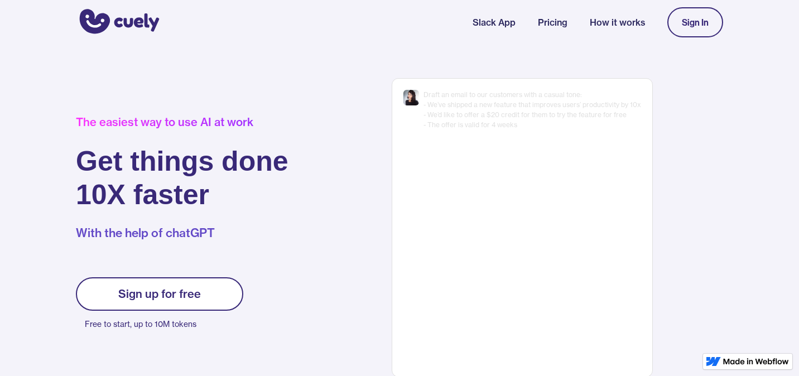 This screenshot has width=799, height=376. Describe the element at coordinates (164, 324) in the screenshot. I see `p: Free to start, up to 10M tokens` at that location.